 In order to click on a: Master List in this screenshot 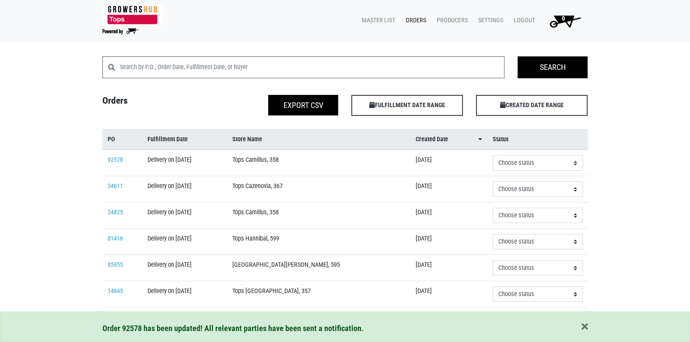, I will do `click(377, 21)`.